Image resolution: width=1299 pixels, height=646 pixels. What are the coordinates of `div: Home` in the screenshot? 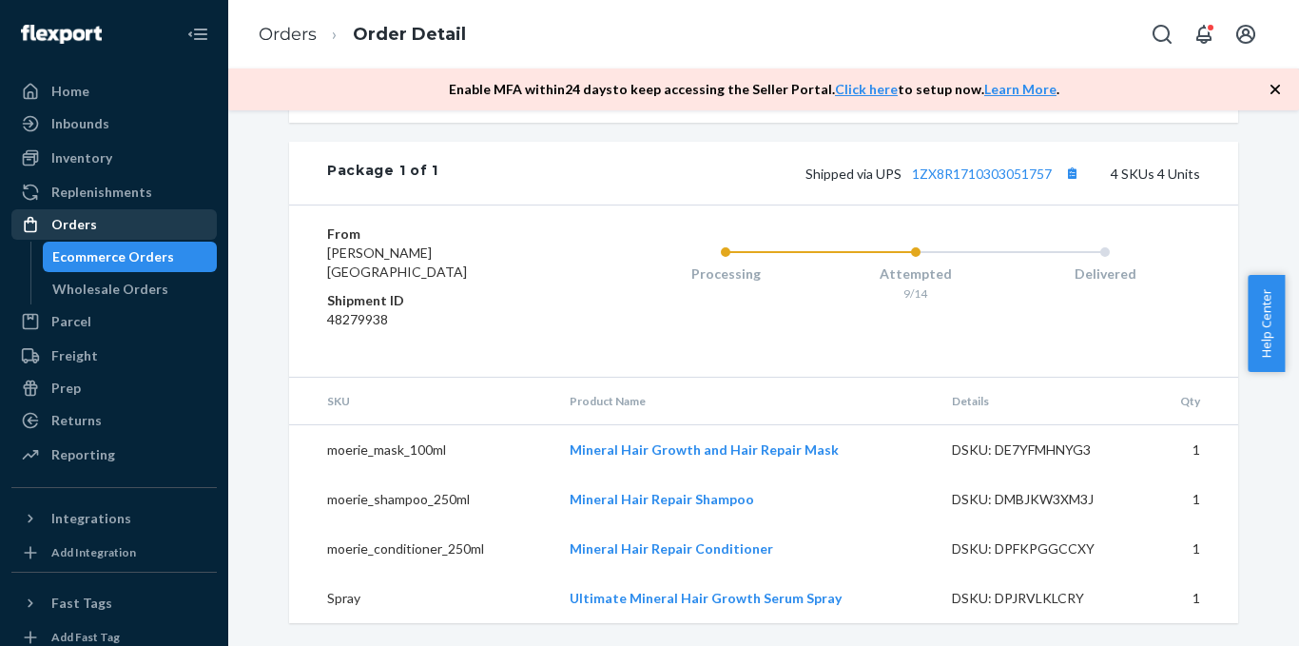 It's located at (70, 91).